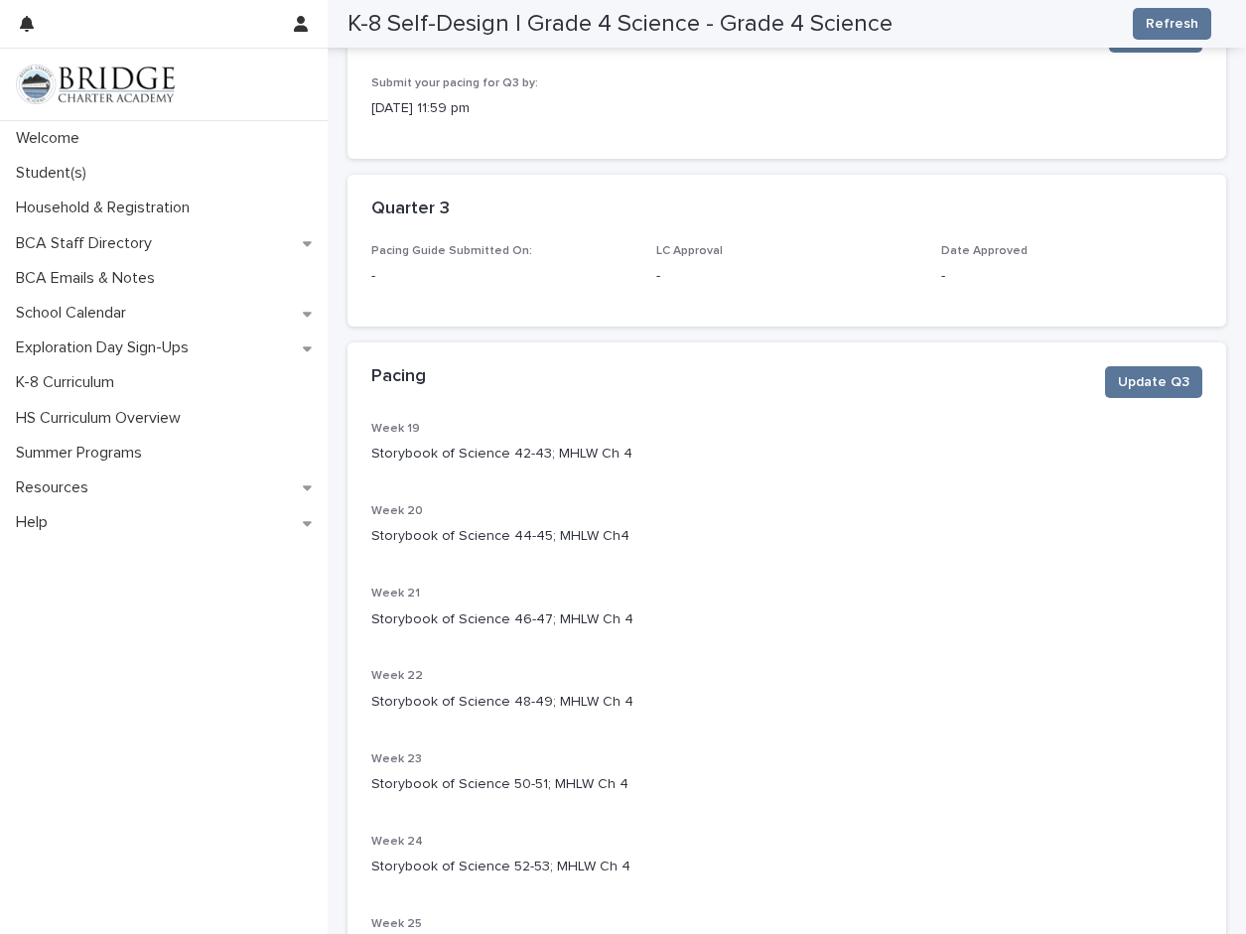 The image size is (1246, 934). What do you see at coordinates (984, 251) in the screenshot?
I see `span: Date Approved` at bounding box center [984, 251].